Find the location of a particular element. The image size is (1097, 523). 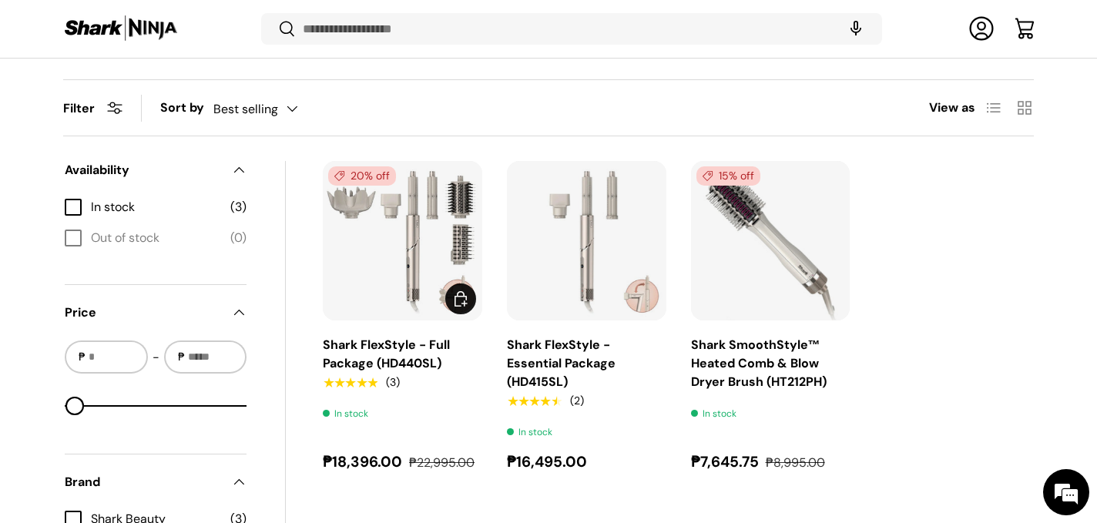

span: Brand is located at coordinates (143, 482).